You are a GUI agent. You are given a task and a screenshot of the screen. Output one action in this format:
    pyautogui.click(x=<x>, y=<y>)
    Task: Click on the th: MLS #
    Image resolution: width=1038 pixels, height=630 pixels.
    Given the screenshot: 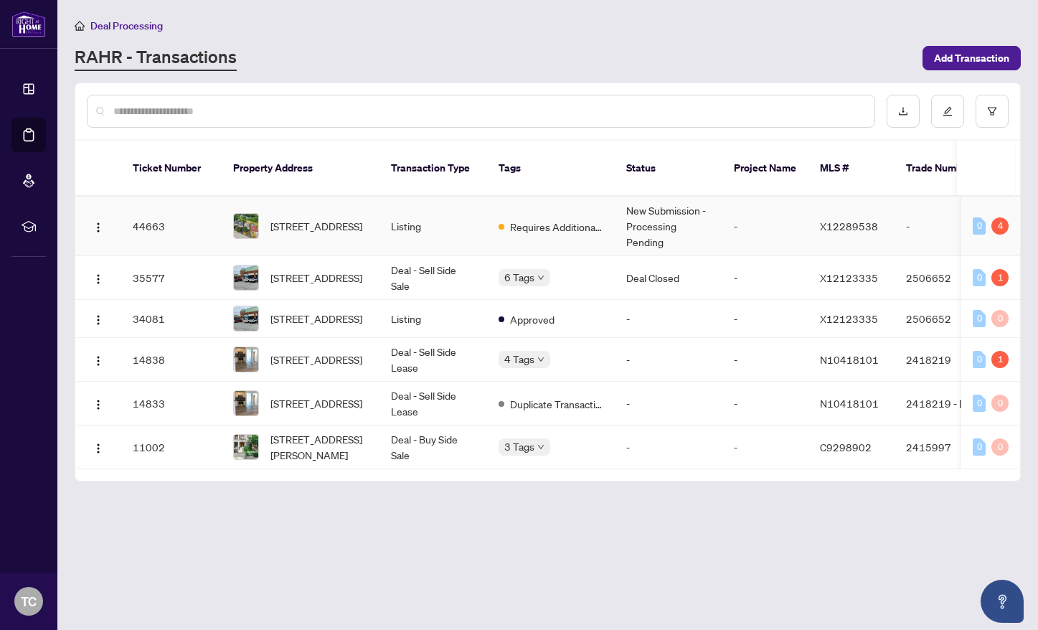 What is the action you would take?
    pyautogui.click(x=852, y=169)
    